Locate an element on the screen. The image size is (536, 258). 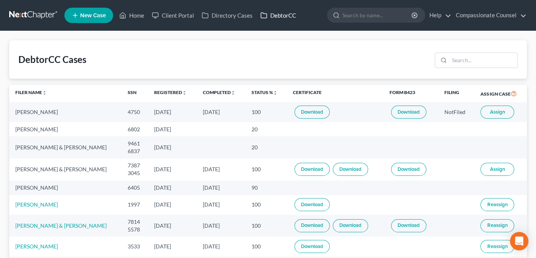
div: 6802 is located at coordinates (135, 129).